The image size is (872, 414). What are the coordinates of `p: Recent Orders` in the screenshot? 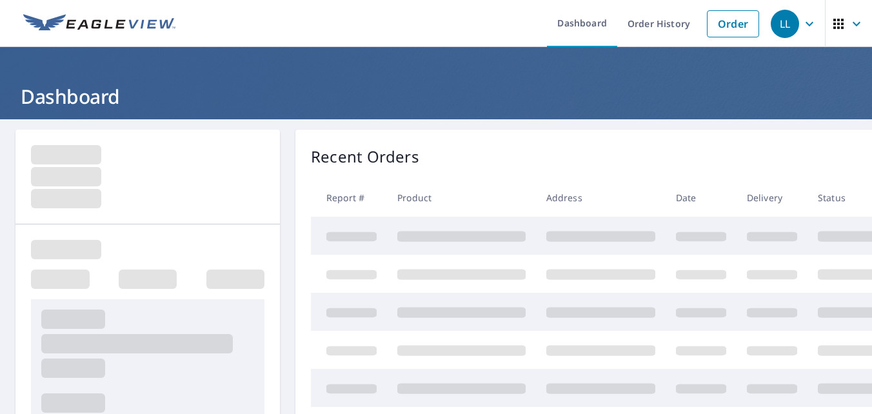 It's located at (365, 157).